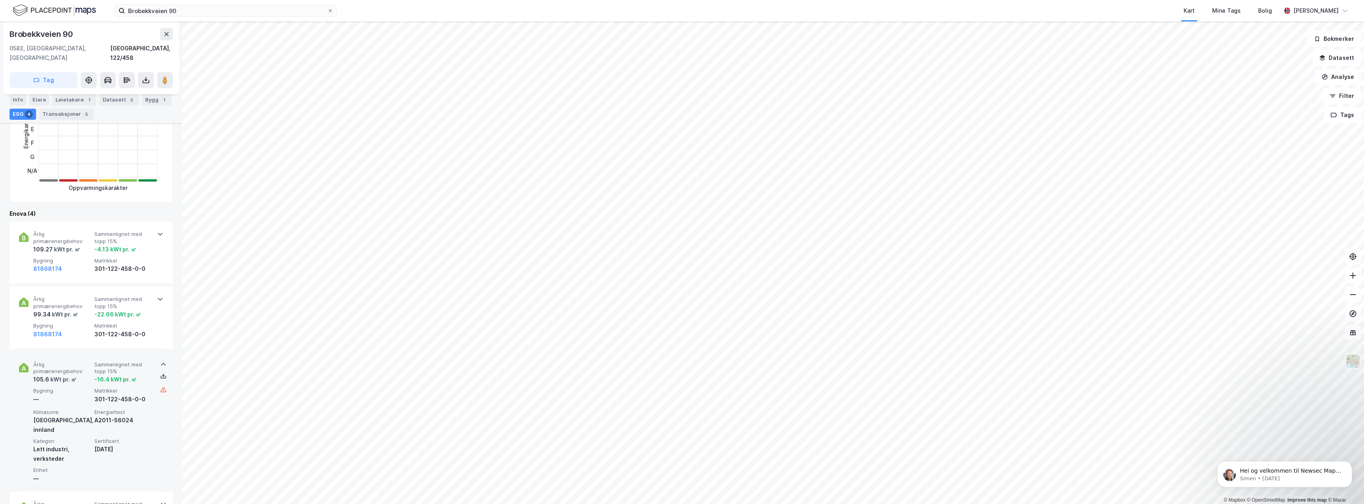  What do you see at coordinates (1342, 115) in the screenshot?
I see `button: Tags` at bounding box center [1342, 115].